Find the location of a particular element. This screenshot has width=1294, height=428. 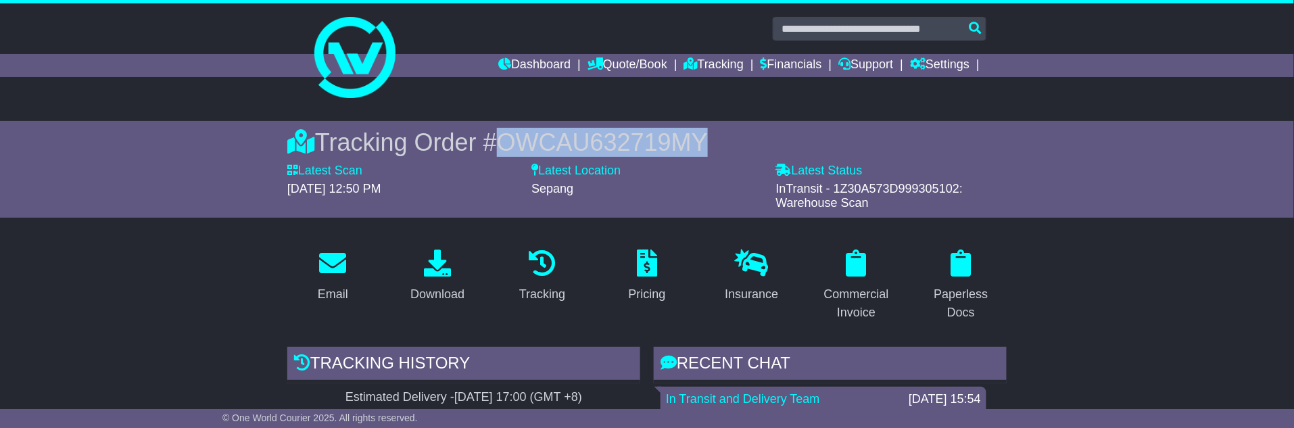

span: © One World Courier 2025. All rights reserved. is located at coordinates (320, 418).